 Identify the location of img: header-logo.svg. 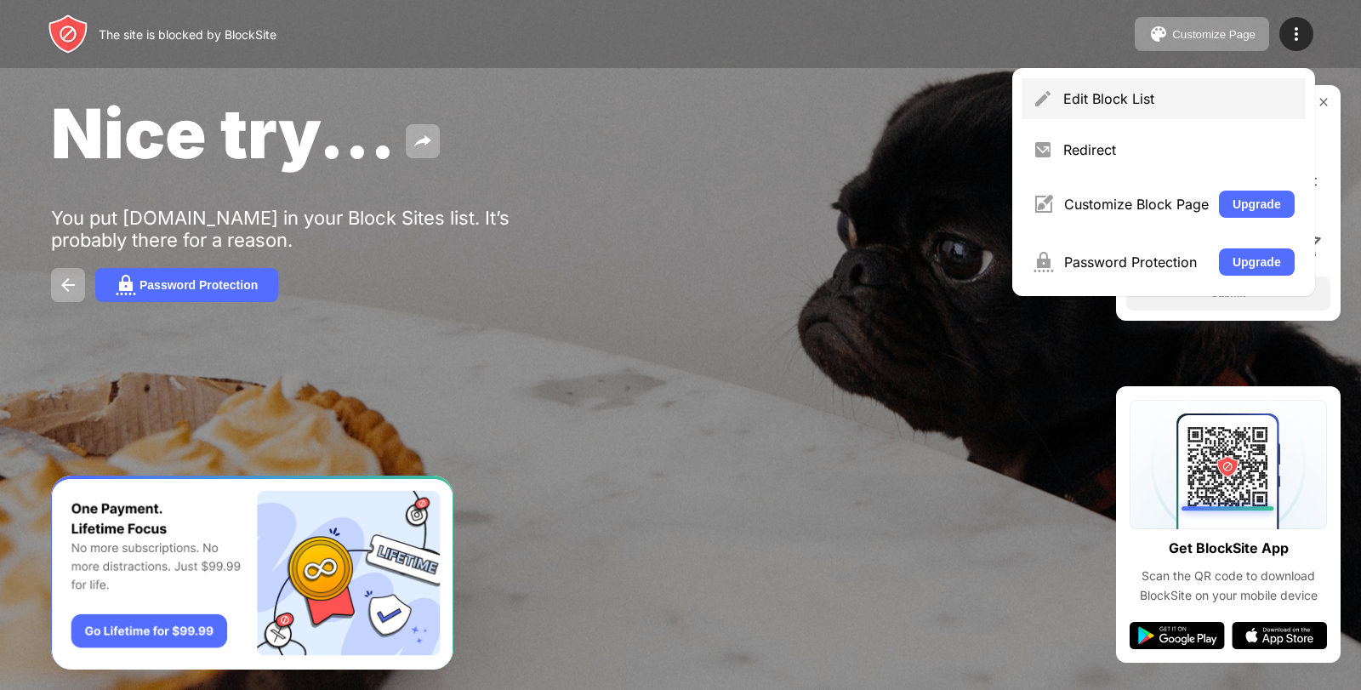
(68, 34).